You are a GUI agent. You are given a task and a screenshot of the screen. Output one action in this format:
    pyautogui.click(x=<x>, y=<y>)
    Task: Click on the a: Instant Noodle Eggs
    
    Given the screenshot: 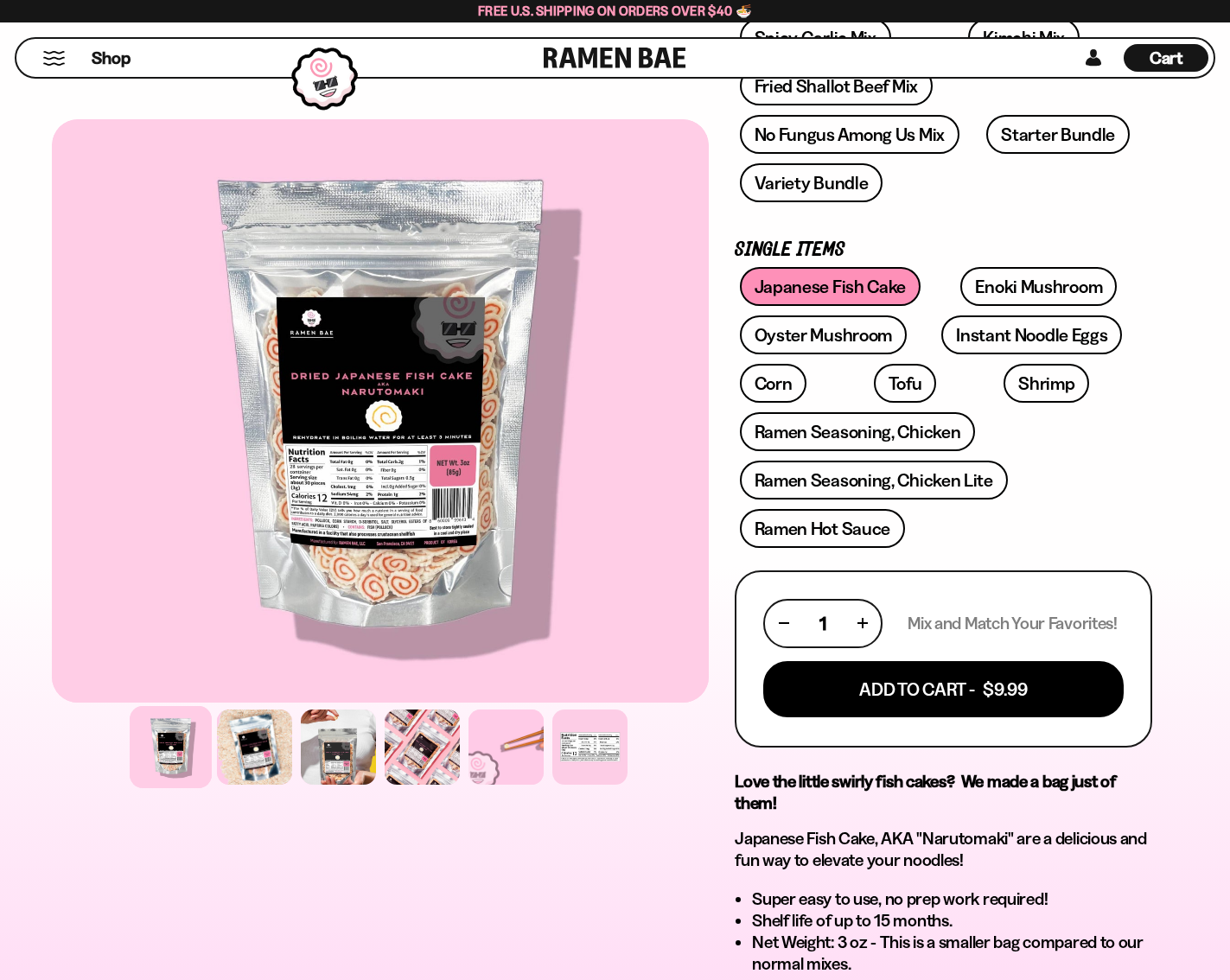 What is the action you would take?
    pyautogui.click(x=1031, y=334)
    